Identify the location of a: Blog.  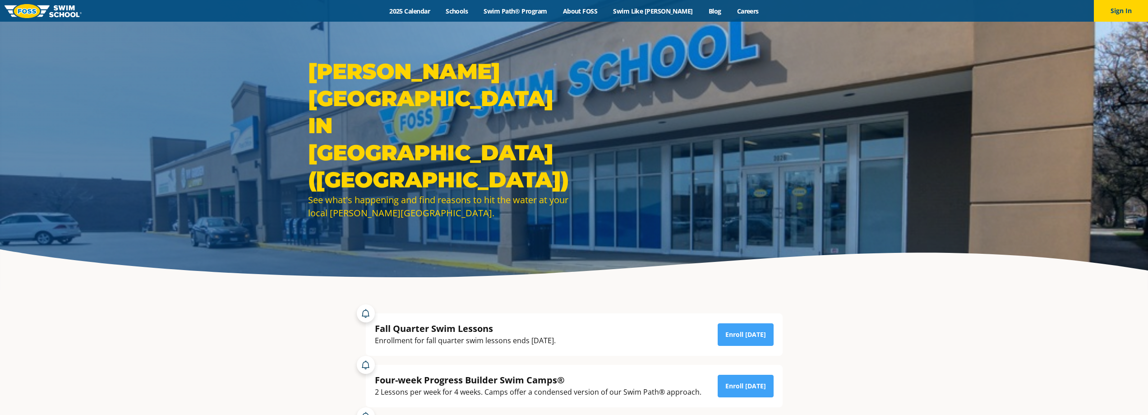
(715, 11).